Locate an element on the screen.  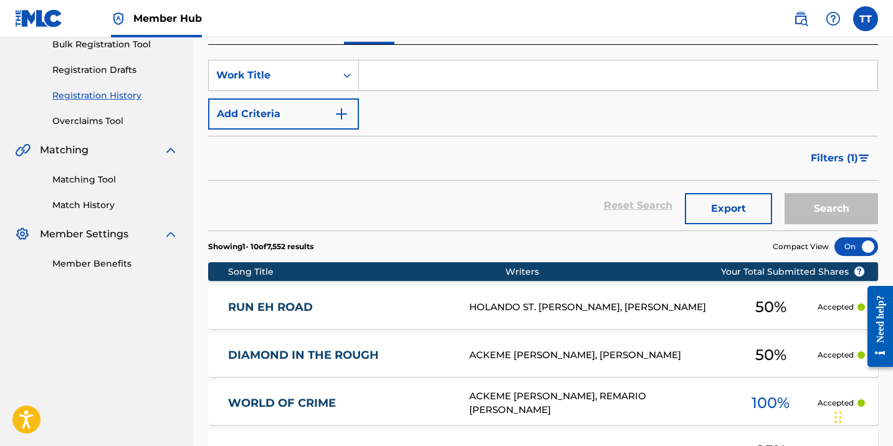
span: Filters ( 1 ) is located at coordinates (834, 158).